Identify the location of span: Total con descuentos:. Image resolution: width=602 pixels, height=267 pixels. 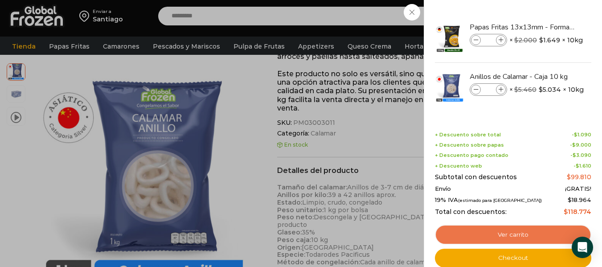
(471, 212).